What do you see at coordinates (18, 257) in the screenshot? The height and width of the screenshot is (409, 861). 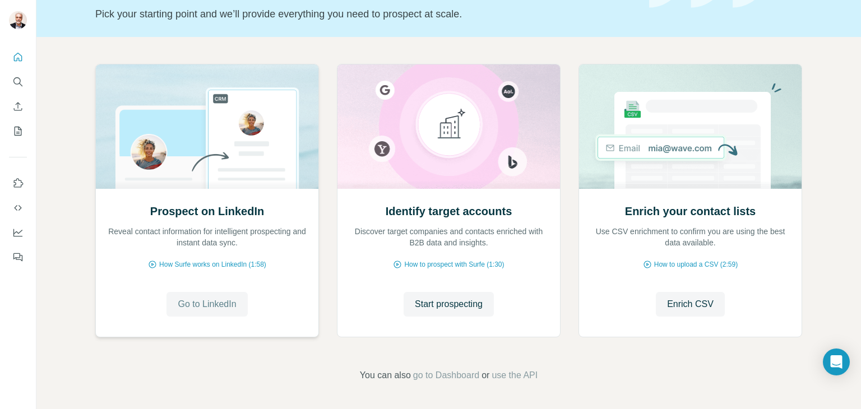 I see `button: Feedback` at bounding box center [18, 257].